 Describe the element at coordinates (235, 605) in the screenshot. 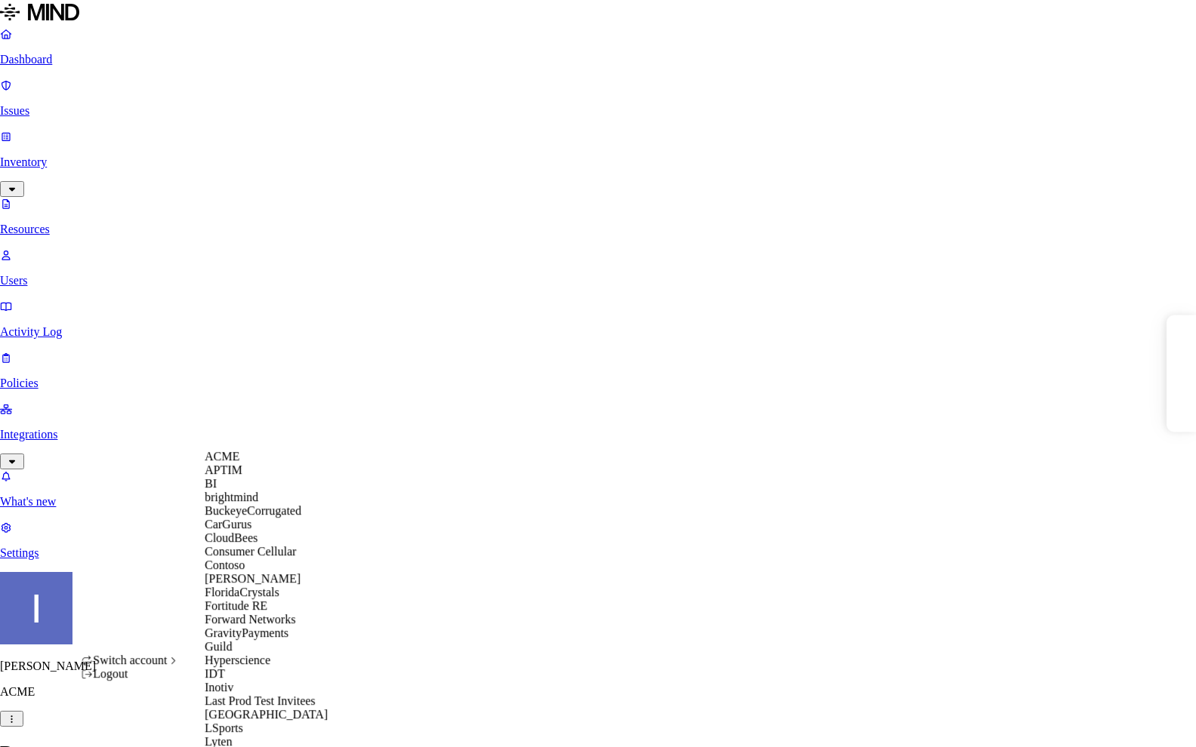

I see `span: Fortitude RE` at that location.